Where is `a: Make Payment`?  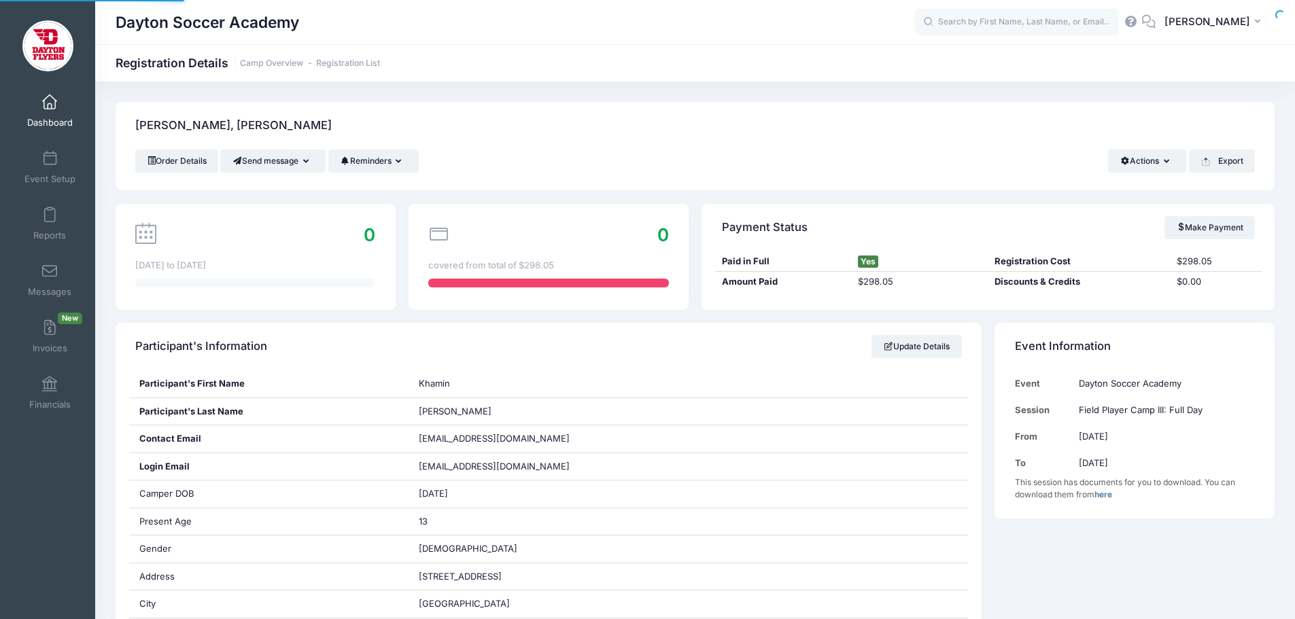 a: Make Payment is located at coordinates (1210, 228).